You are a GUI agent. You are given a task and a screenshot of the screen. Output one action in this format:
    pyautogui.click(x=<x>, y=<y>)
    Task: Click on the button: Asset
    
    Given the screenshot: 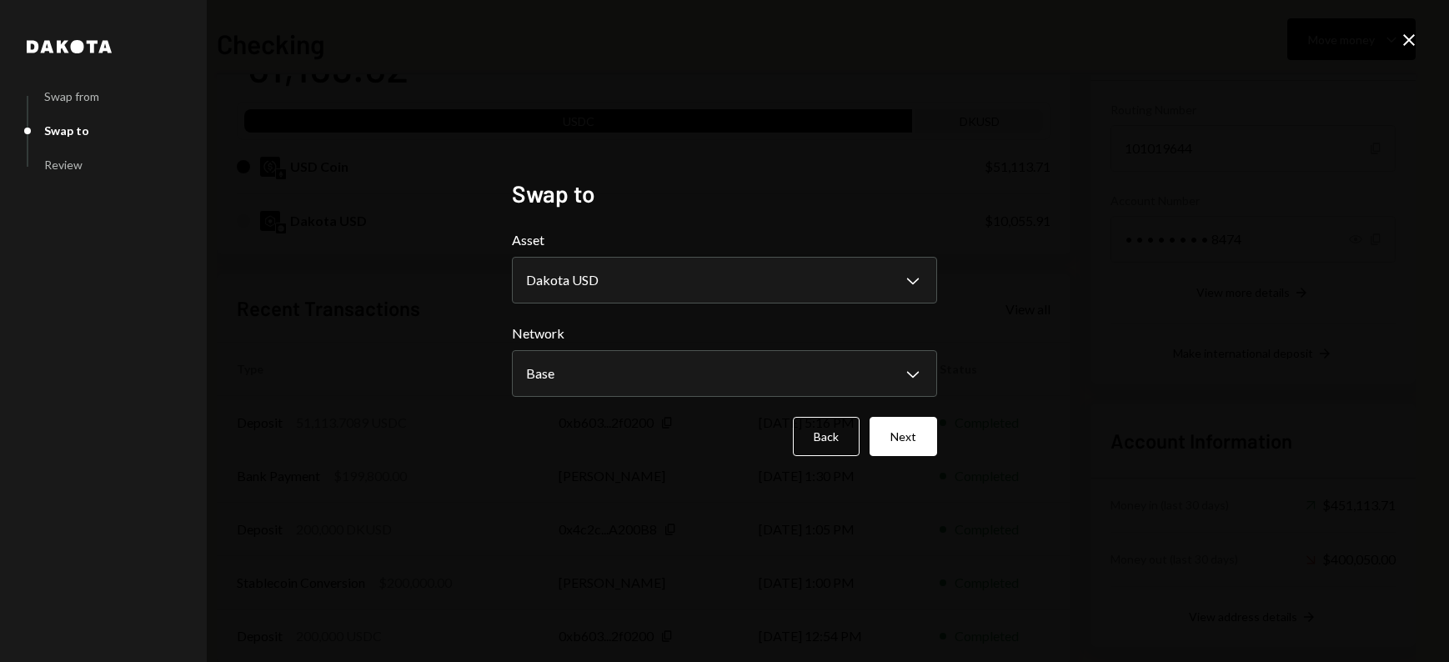 What is the action you would take?
    pyautogui.click(x=725, y=280)
    